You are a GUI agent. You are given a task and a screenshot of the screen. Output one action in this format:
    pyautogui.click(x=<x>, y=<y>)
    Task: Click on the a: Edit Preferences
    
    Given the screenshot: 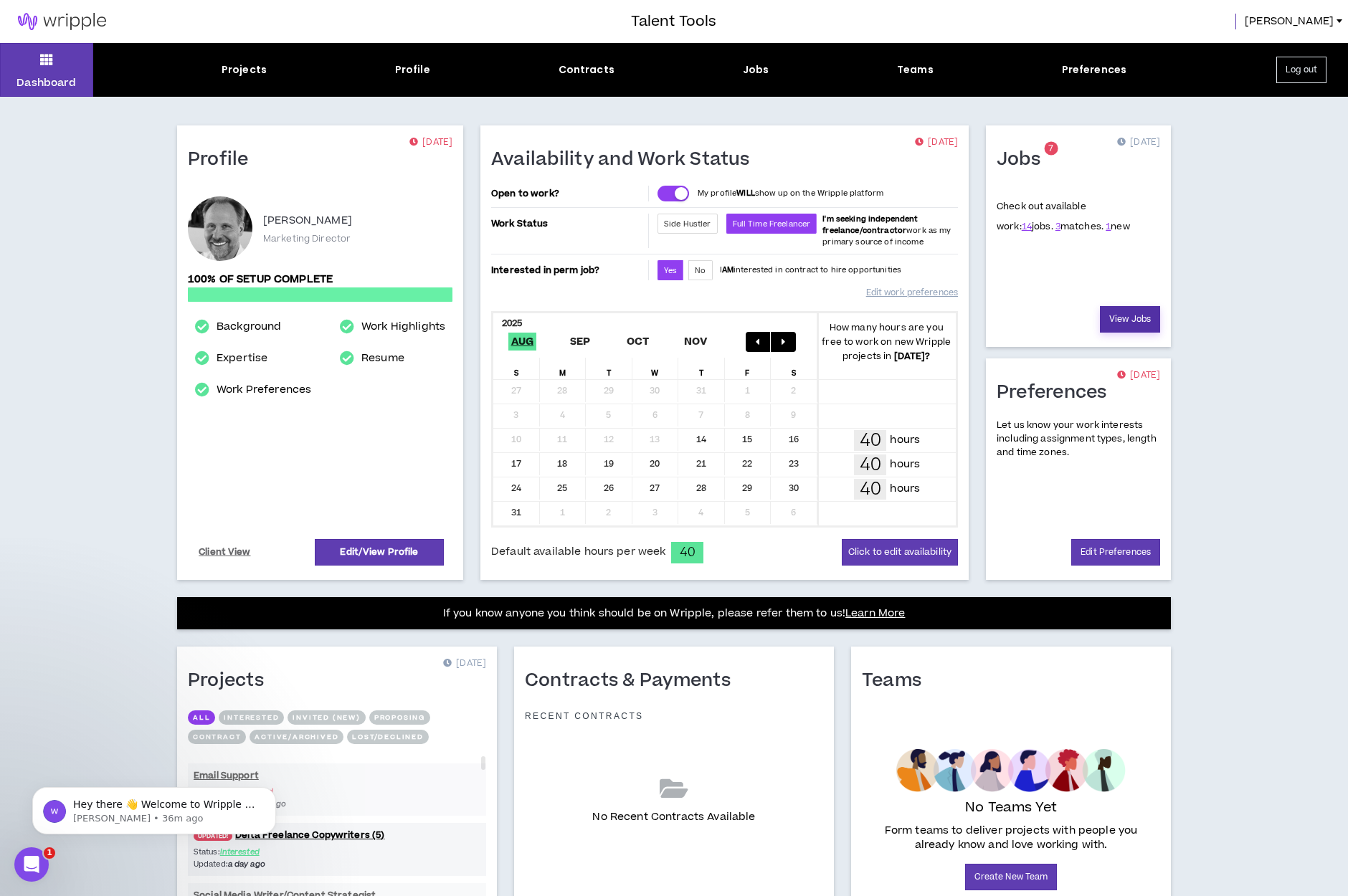 What is the action you would take?
    pyautogui.click(x=1115, y=552)
    